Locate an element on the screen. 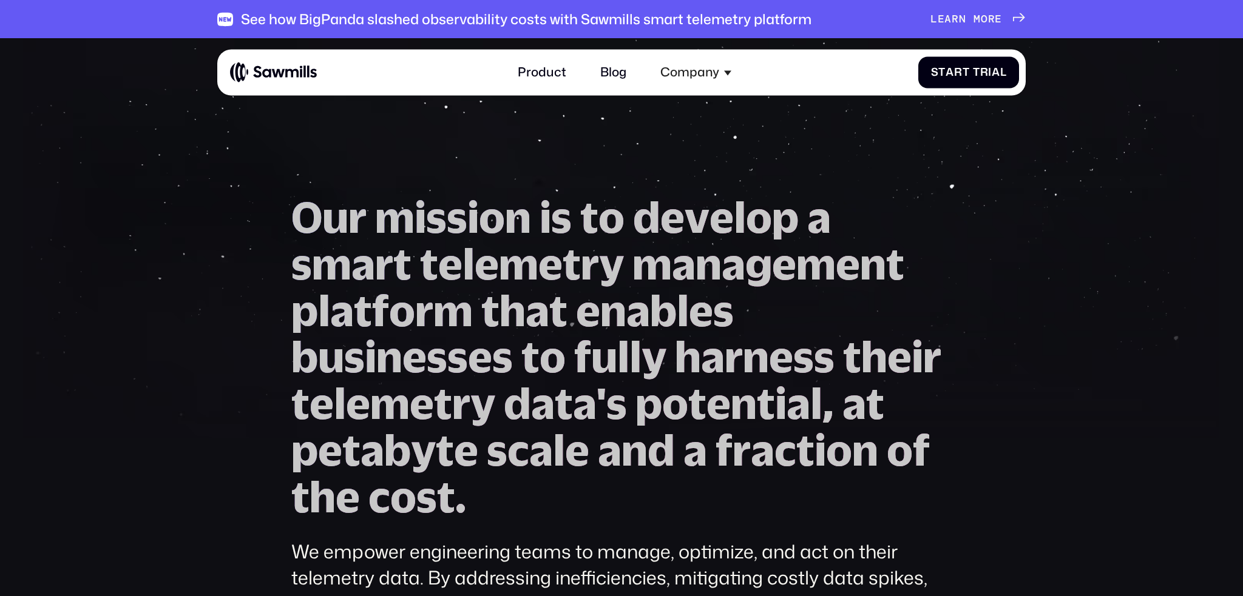 Image resolution: width=1243 pixels, height=596 pixels. span: y is located at coordinates (482, 403).